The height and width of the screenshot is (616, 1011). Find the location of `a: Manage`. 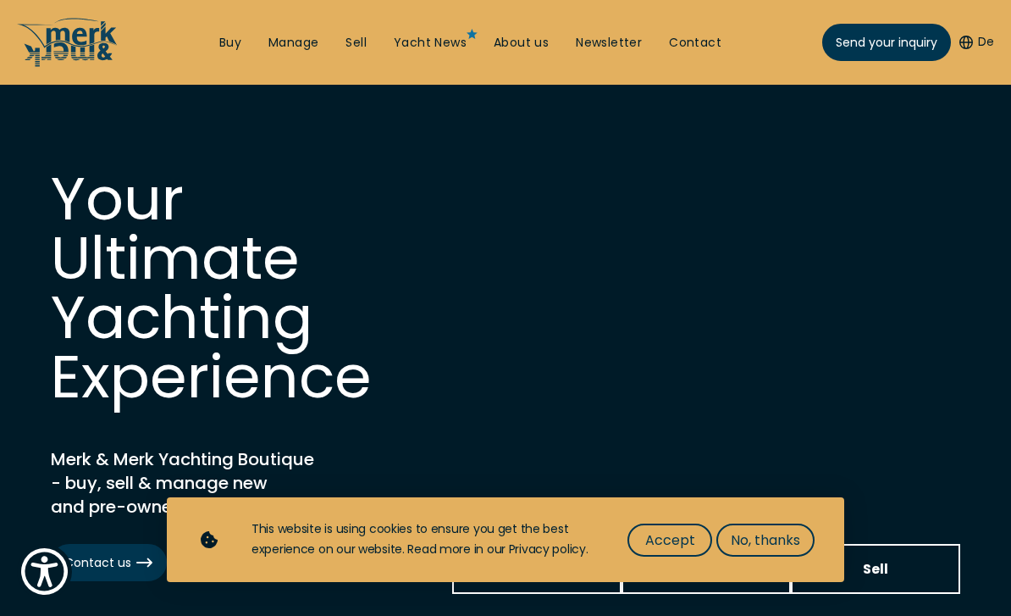

a: Manage is located at coordinates (293, 43).